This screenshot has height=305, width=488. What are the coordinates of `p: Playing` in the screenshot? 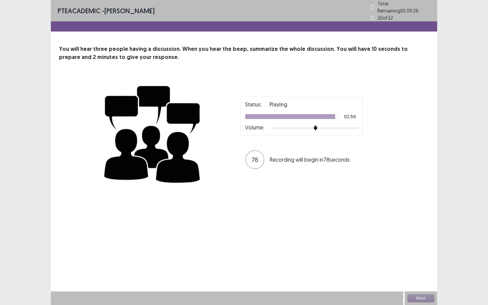 It's located at (278, 104).